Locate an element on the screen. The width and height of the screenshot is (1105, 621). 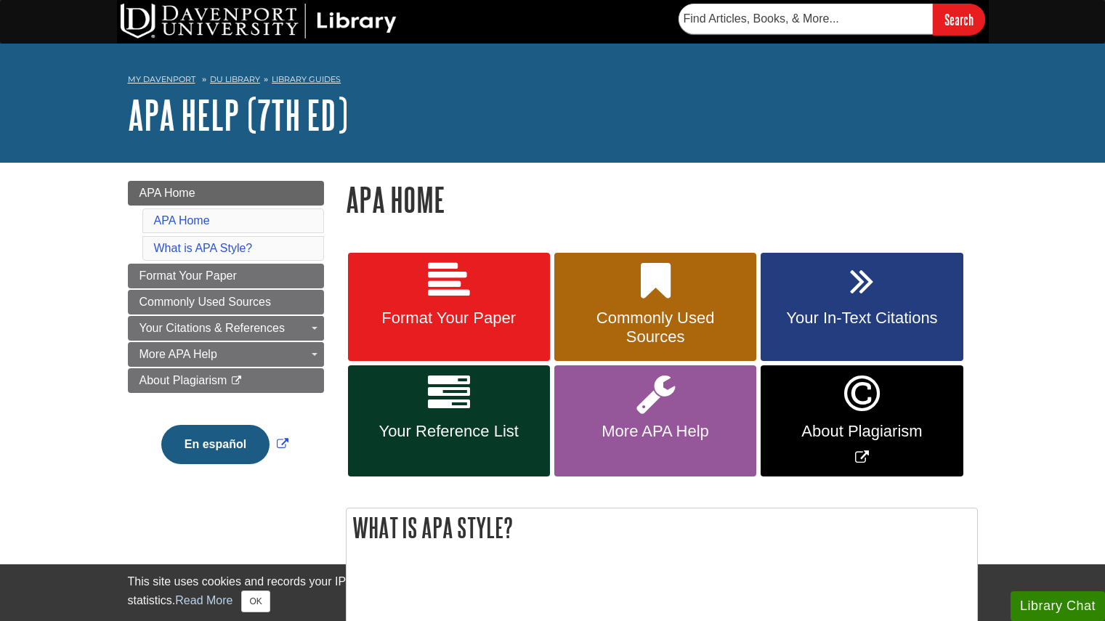
a: What is APA Style? is located at coordinates (203, 248).